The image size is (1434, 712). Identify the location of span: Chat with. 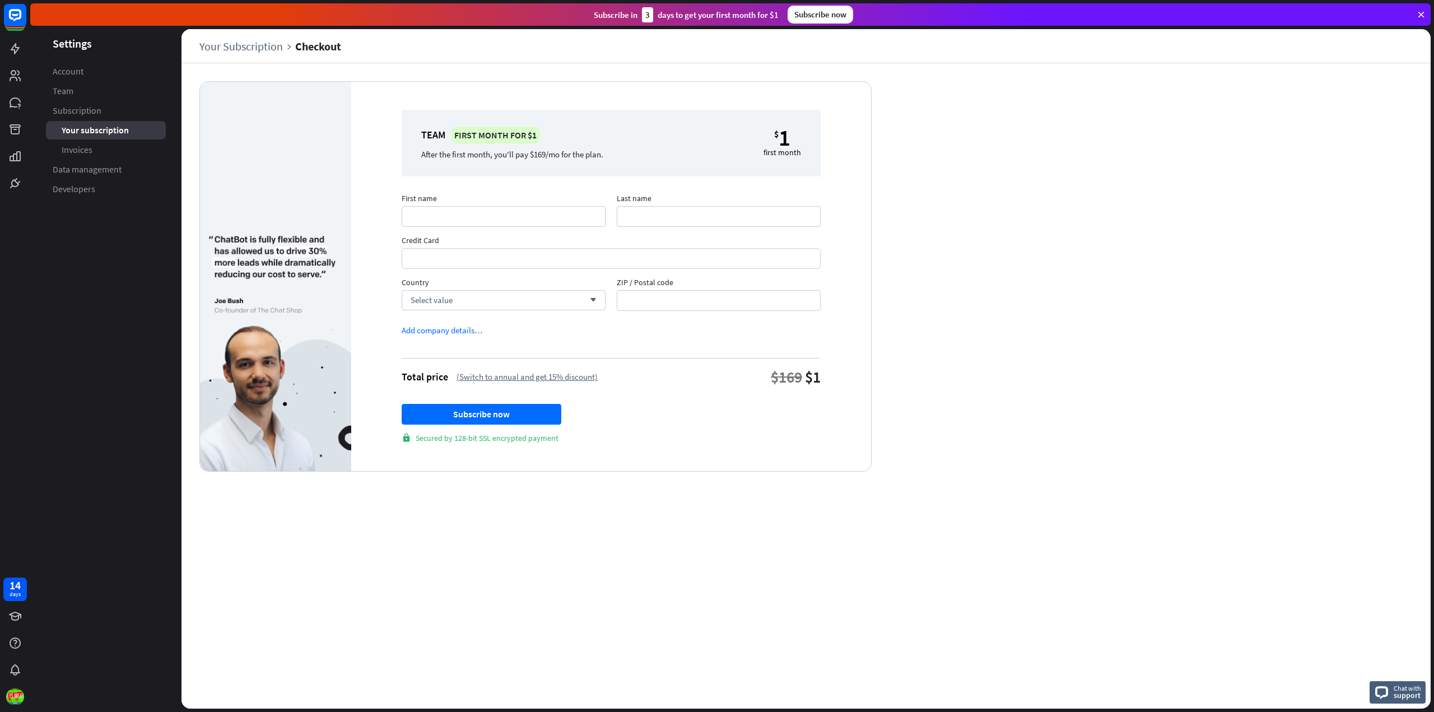
(1408, 688).